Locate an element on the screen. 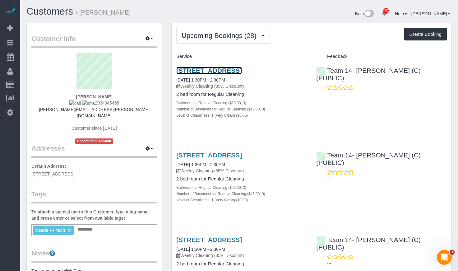  img: sms is located at coordinates (89, 103).